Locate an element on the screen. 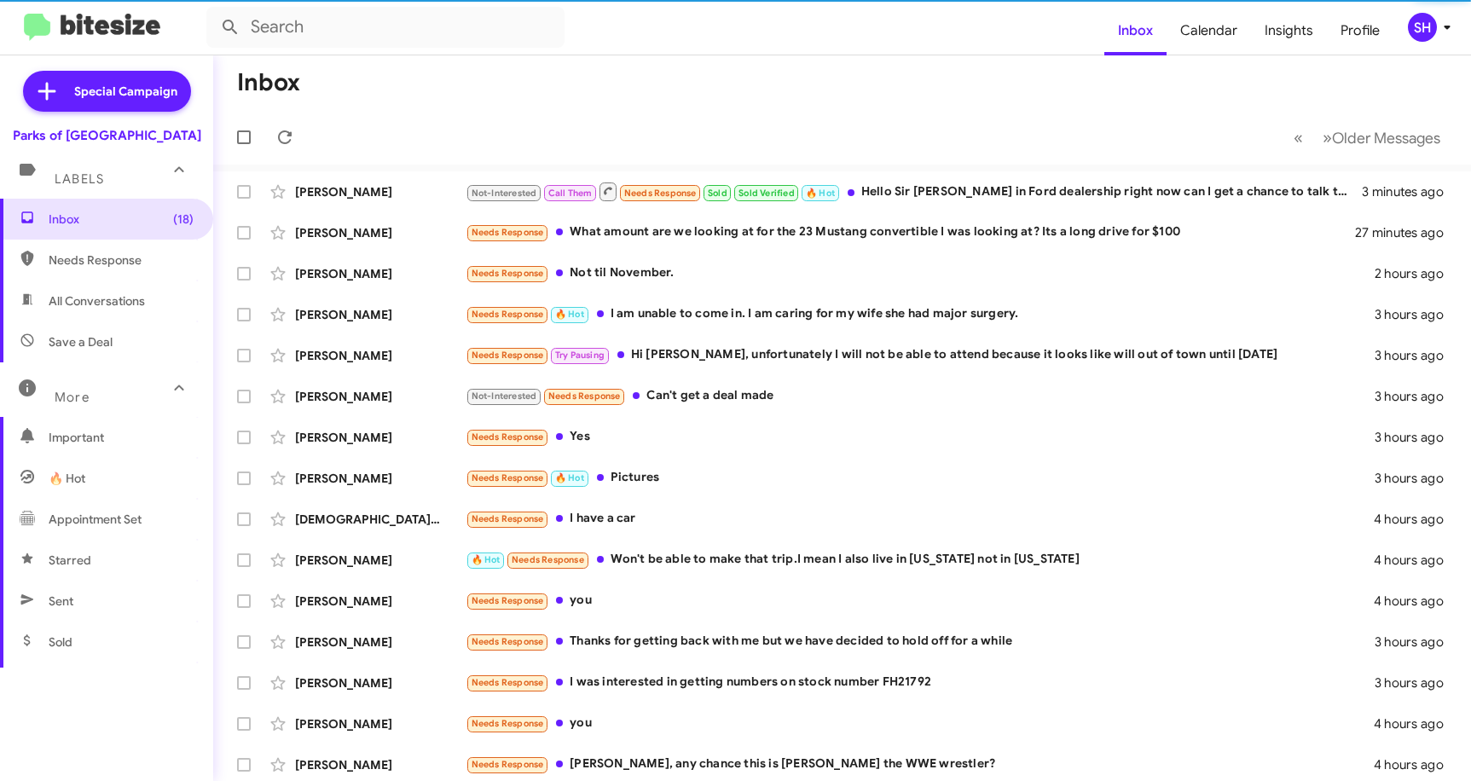  span: Calendar is located at coordinates (1208, 31).